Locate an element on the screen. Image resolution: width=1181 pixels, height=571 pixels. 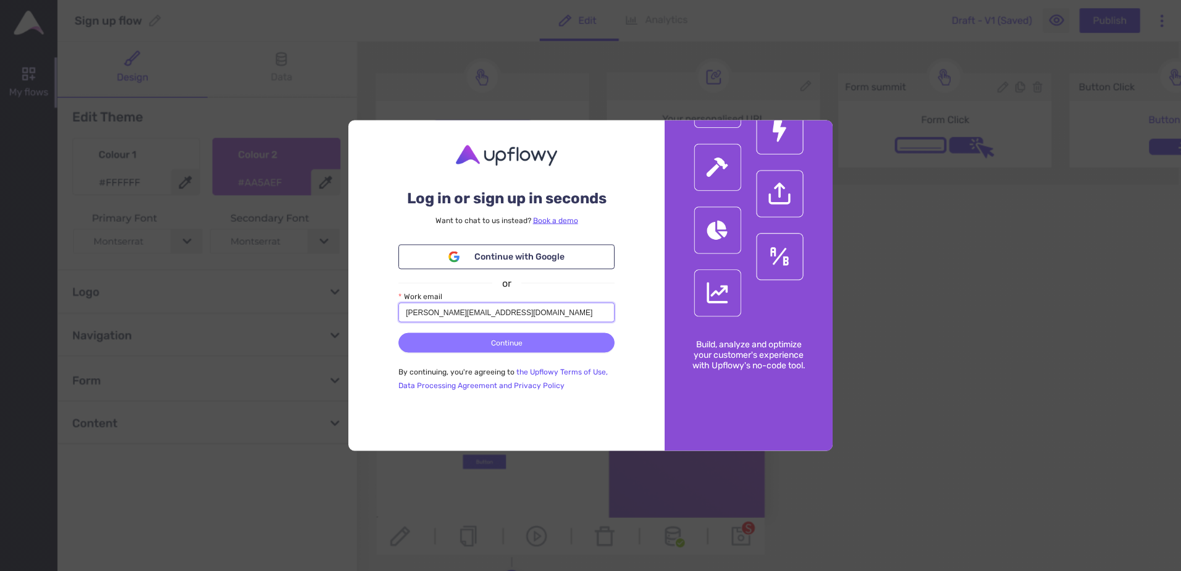
div: Log in or sign up in seconds is located at coordinates (506, 193).